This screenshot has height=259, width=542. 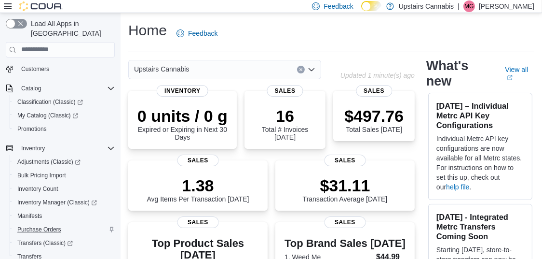 What do you see at coordinates (301, 69) in the screenshot?
I see `button: Clear input` at bounding box center [301, 69].